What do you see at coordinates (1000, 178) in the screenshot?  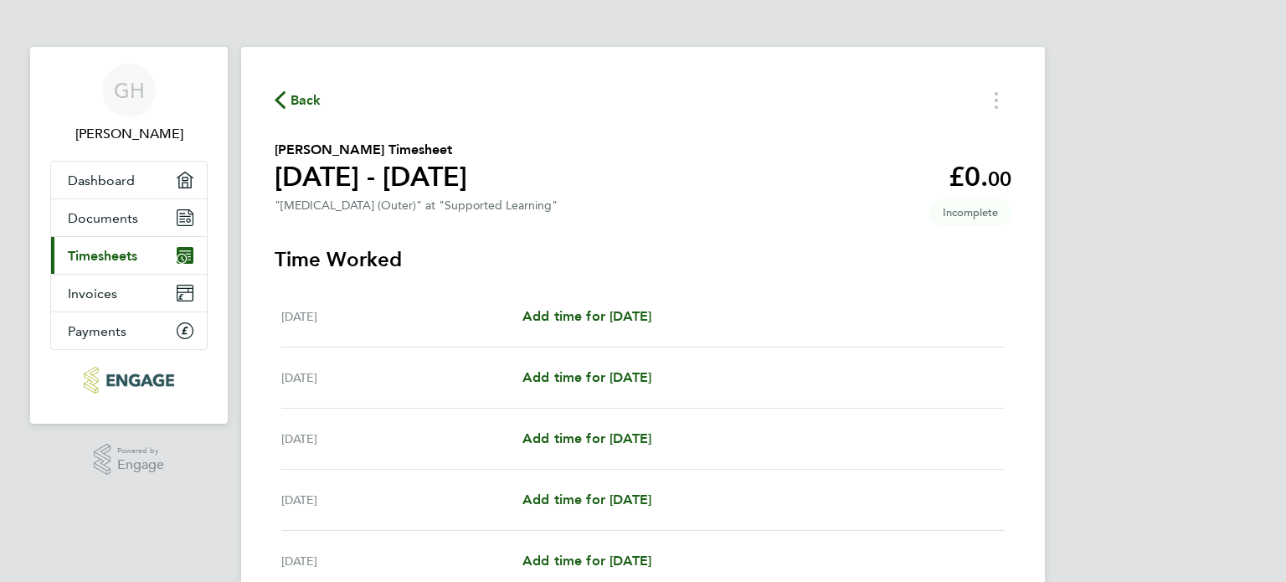 I see `span: 00` at bounding box center [1000, 178].